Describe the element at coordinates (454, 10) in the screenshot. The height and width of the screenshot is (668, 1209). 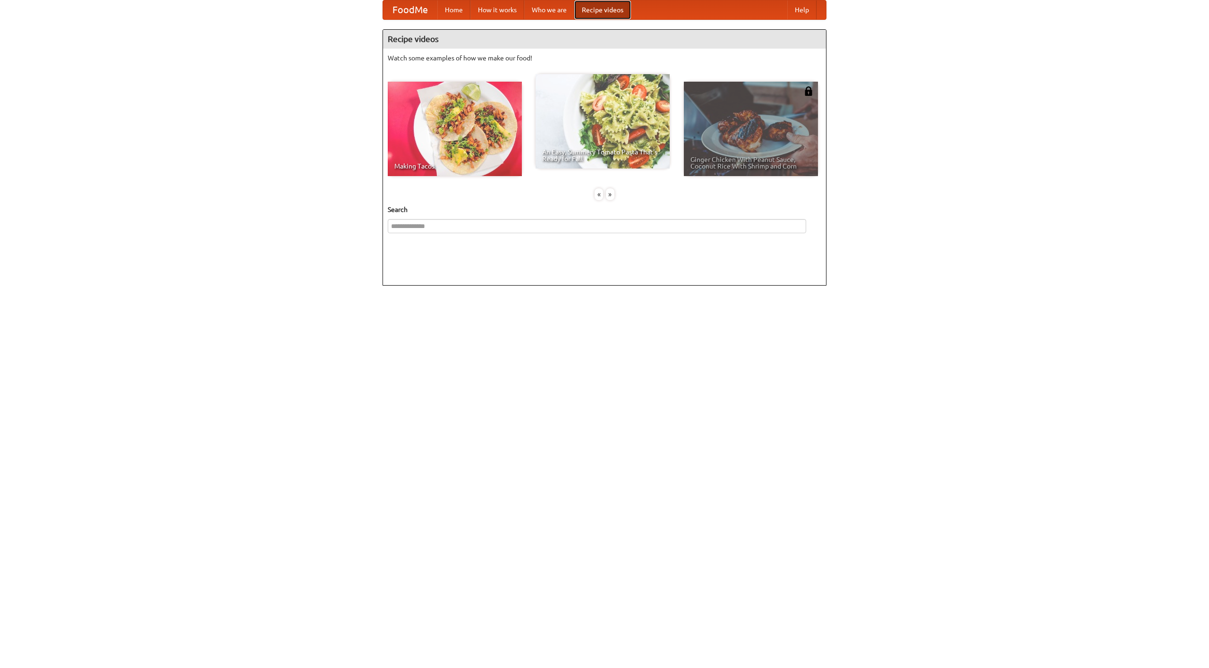
I see `a: Home` at that location.